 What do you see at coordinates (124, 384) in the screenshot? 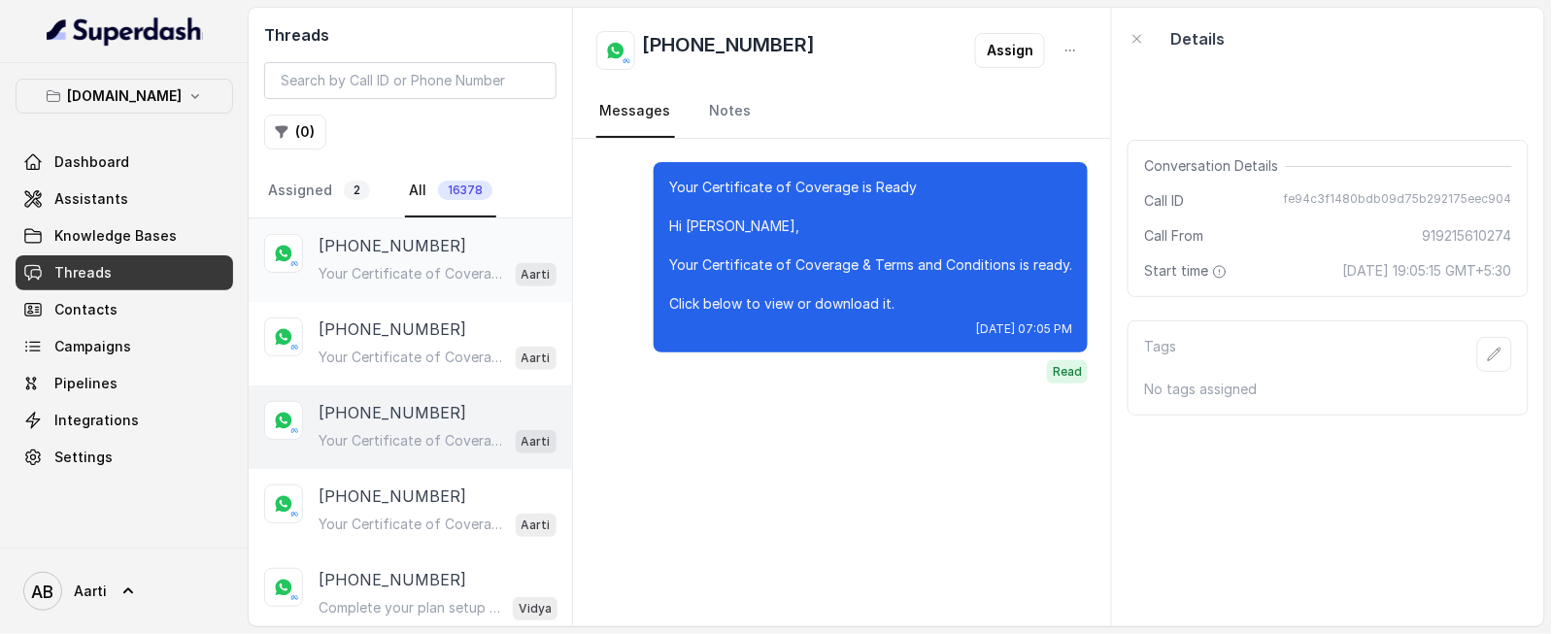
I see `a: Pipelines` at bounding box center [124, 384].